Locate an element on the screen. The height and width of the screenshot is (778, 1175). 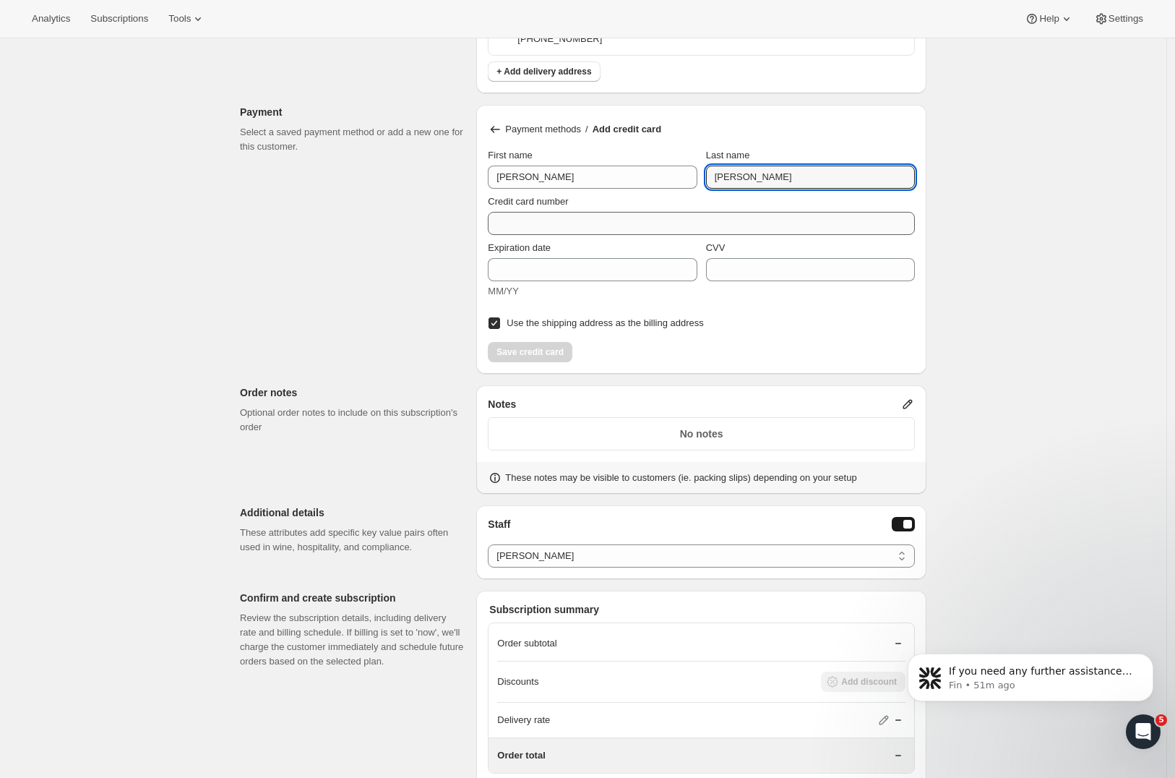
p: These notes may be visible to customers (ie. packing slips) depending on your setup is located at coordinates (681, 478).